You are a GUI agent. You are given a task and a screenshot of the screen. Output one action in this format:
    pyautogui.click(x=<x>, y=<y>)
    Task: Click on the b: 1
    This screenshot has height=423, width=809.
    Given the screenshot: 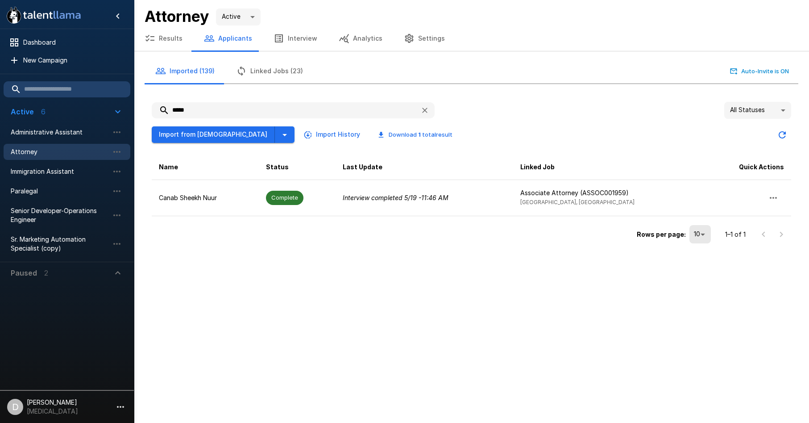 What is the action you would take?
    pyautogui.click(x=419, y=134)
    